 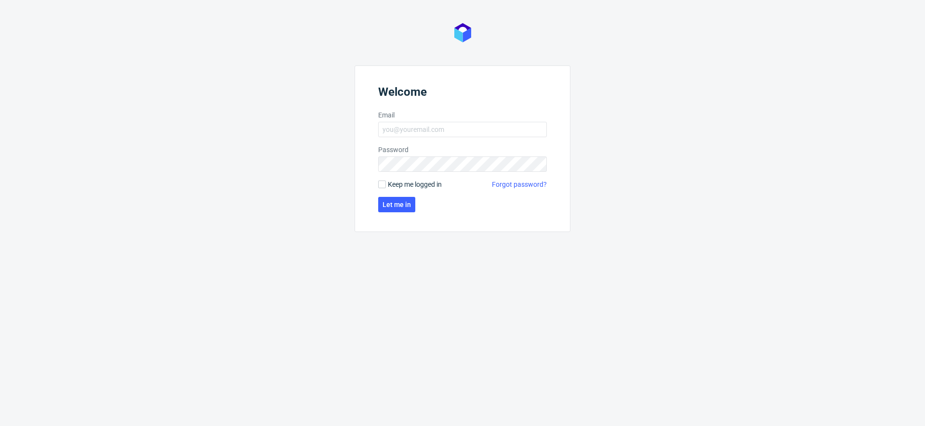 I want to click on span: Let me in, so click(x=396, y=205).